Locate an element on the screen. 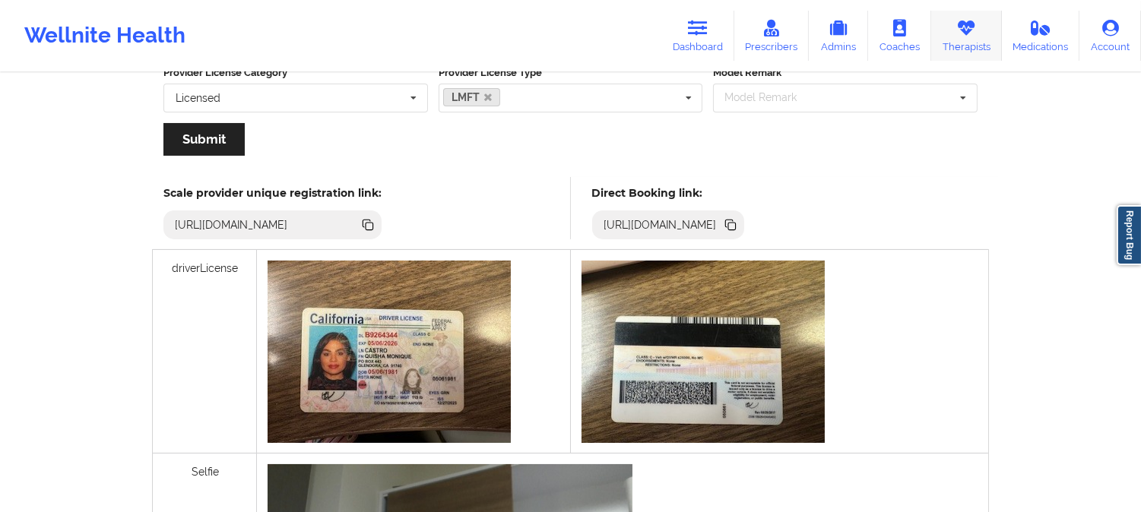 Image resolution: width=1141 pixels, height=512 pixels. label: Provider License Category is located at coordinates (296, 73).